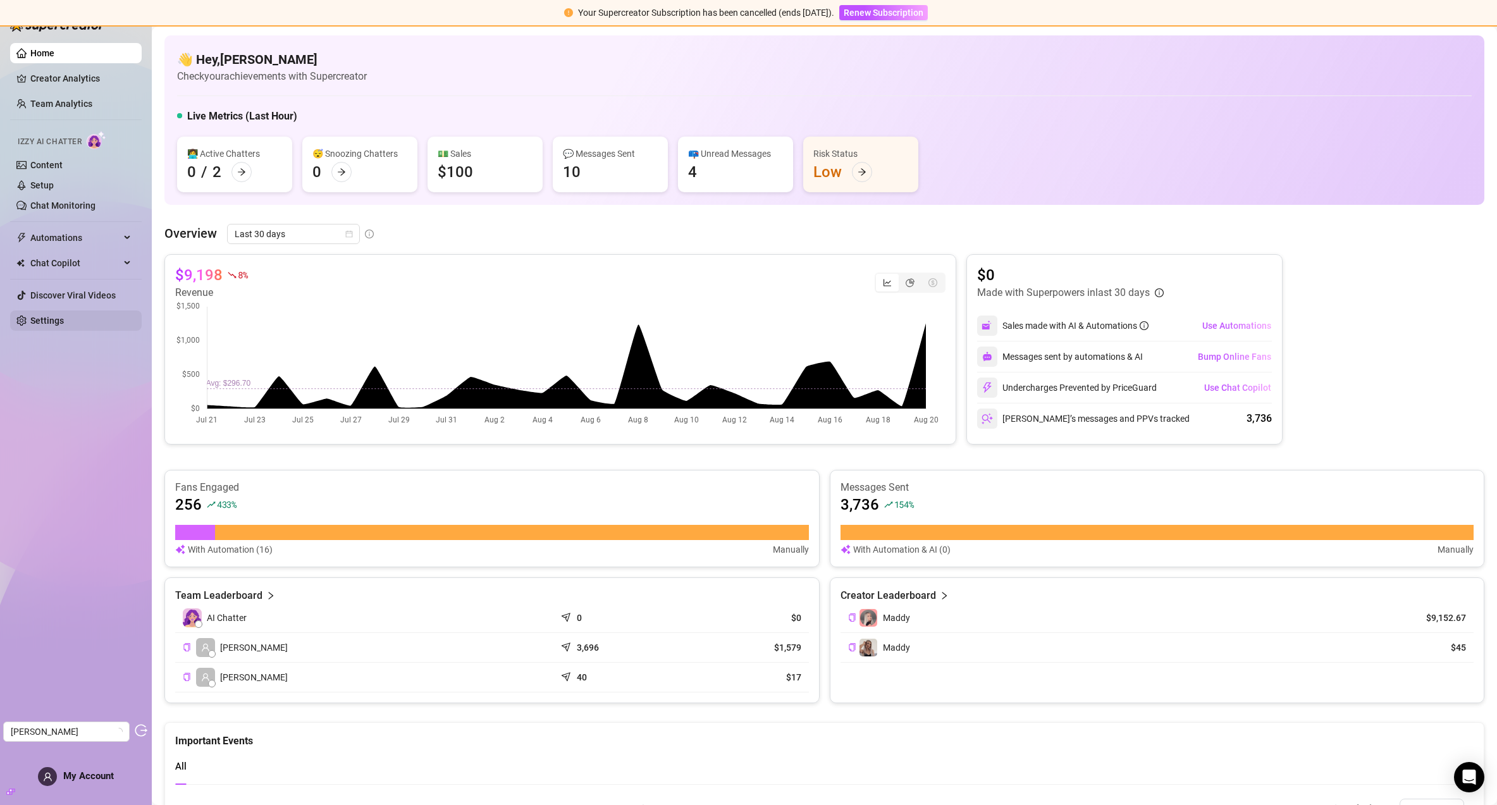 This screenshot has height=805, width=1497. Describe the element at coordinates (824, 736) in the screenshot. I see `div: Important Events` at that location.